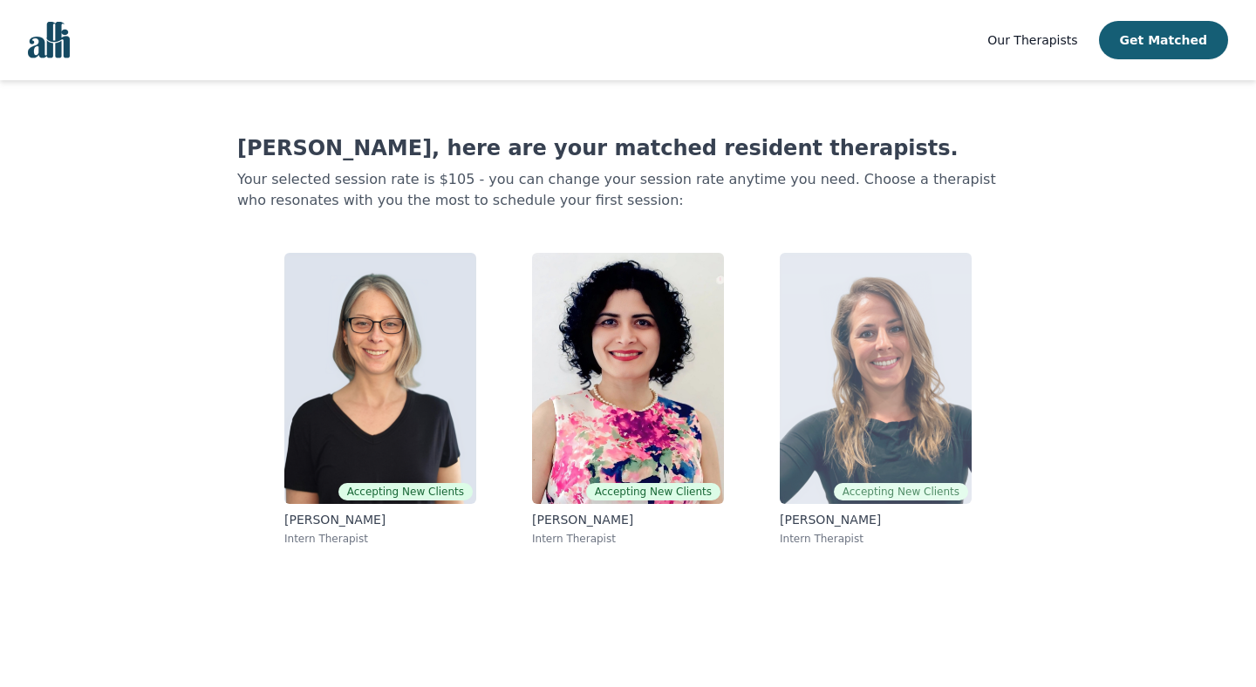 The height and width of the screenshot is (687, 1256). Describe the element at coordinates (380, 379) in the screenshot. I see `img: Meghan Dudley` at that location.